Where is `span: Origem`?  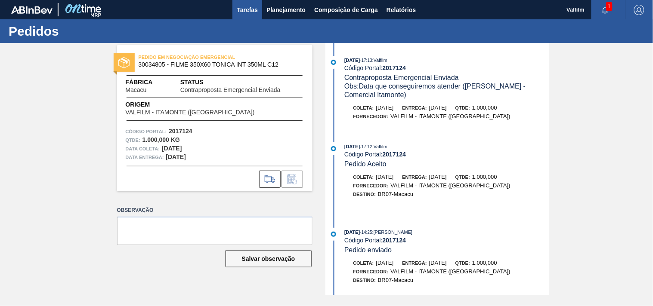
span: Origem is located at coordinates (202, 105).